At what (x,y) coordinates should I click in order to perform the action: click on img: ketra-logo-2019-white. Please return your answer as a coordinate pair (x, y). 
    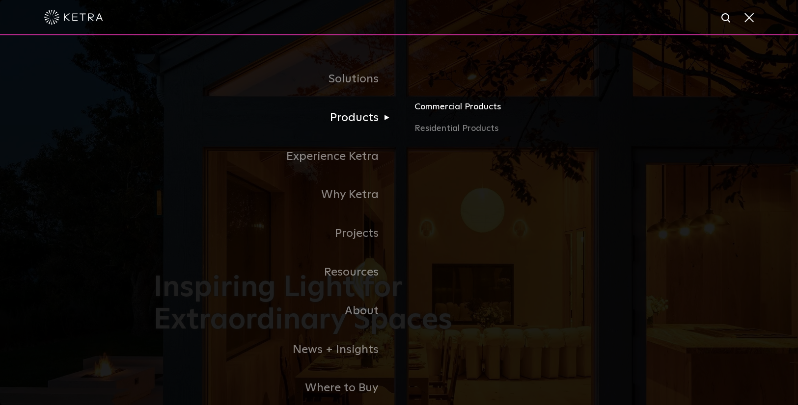
    Looking at the image, I should click on (74, 17).